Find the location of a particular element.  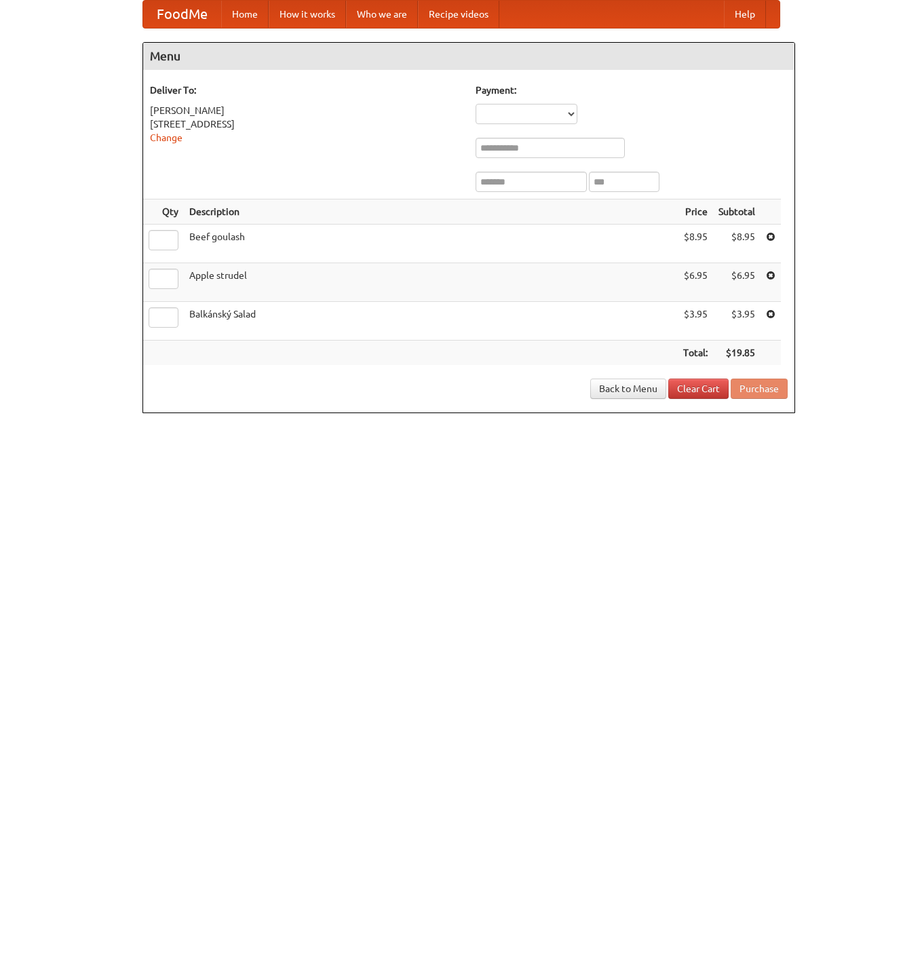

a: Change is located at coordinates (166, 138).